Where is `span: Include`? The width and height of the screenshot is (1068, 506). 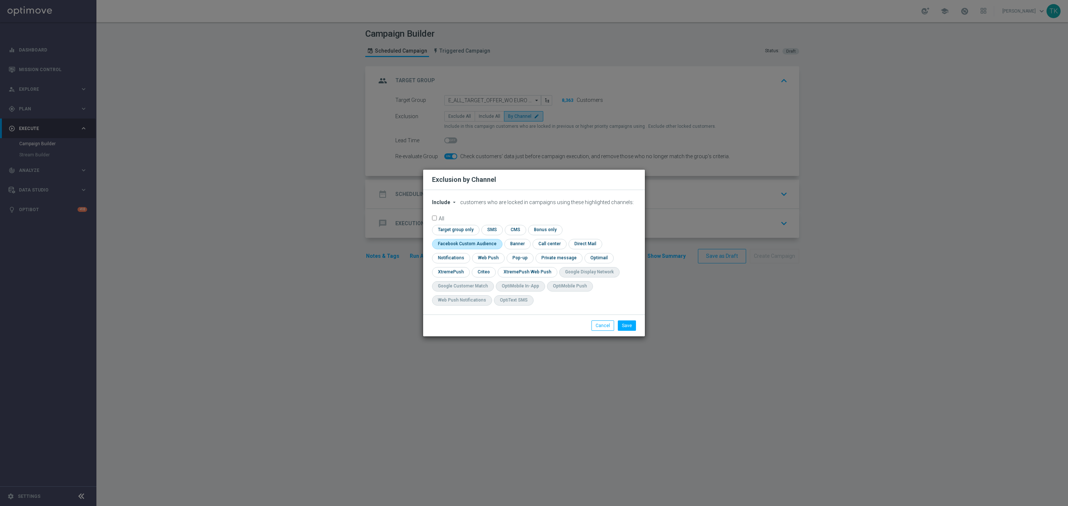
span: Include is located at coordinates (441, 202).